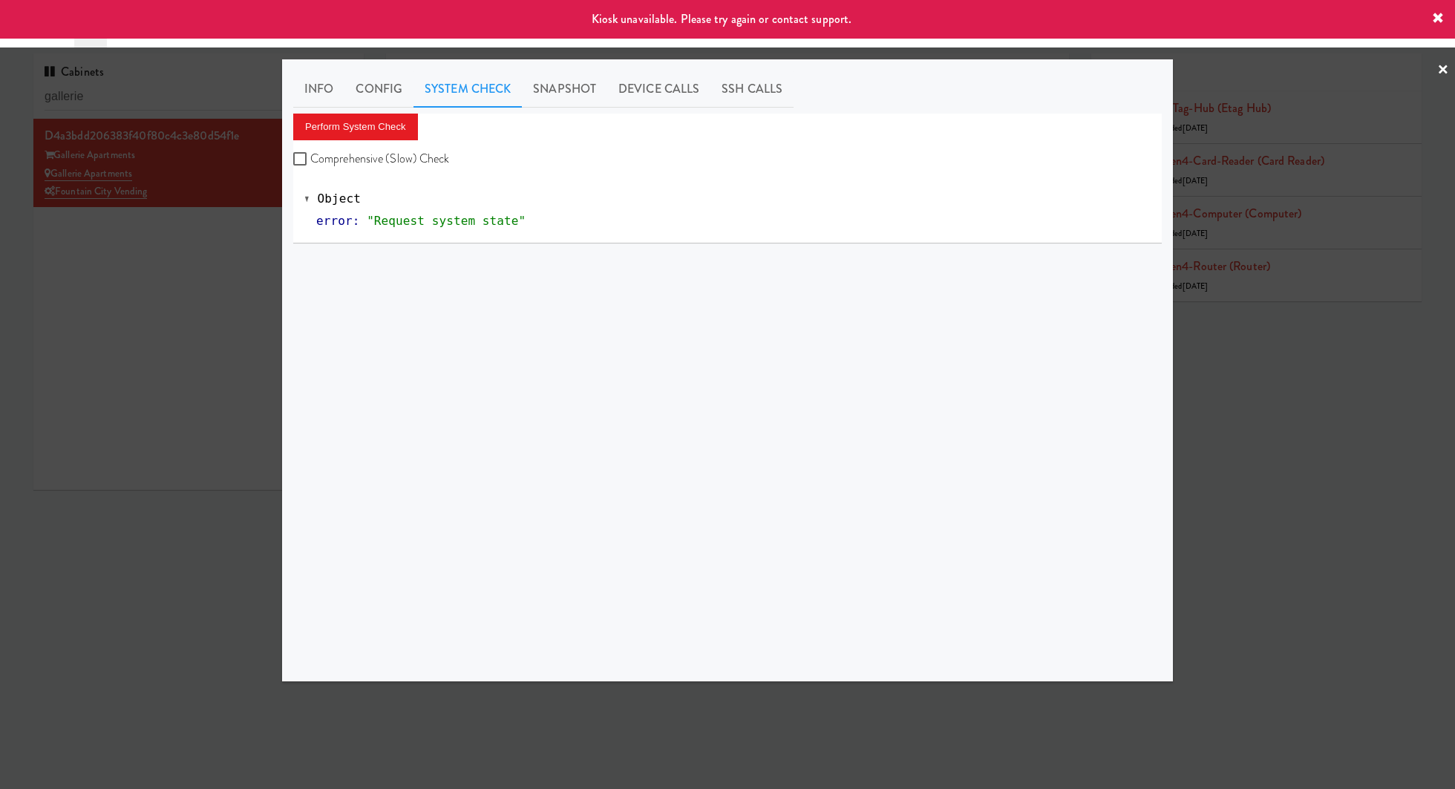 The image size is (1455, 789). What do you see at coordinates (752, 89) in the screenshot?
I see `a: SSH Calls` at bounding box center [752, 89].